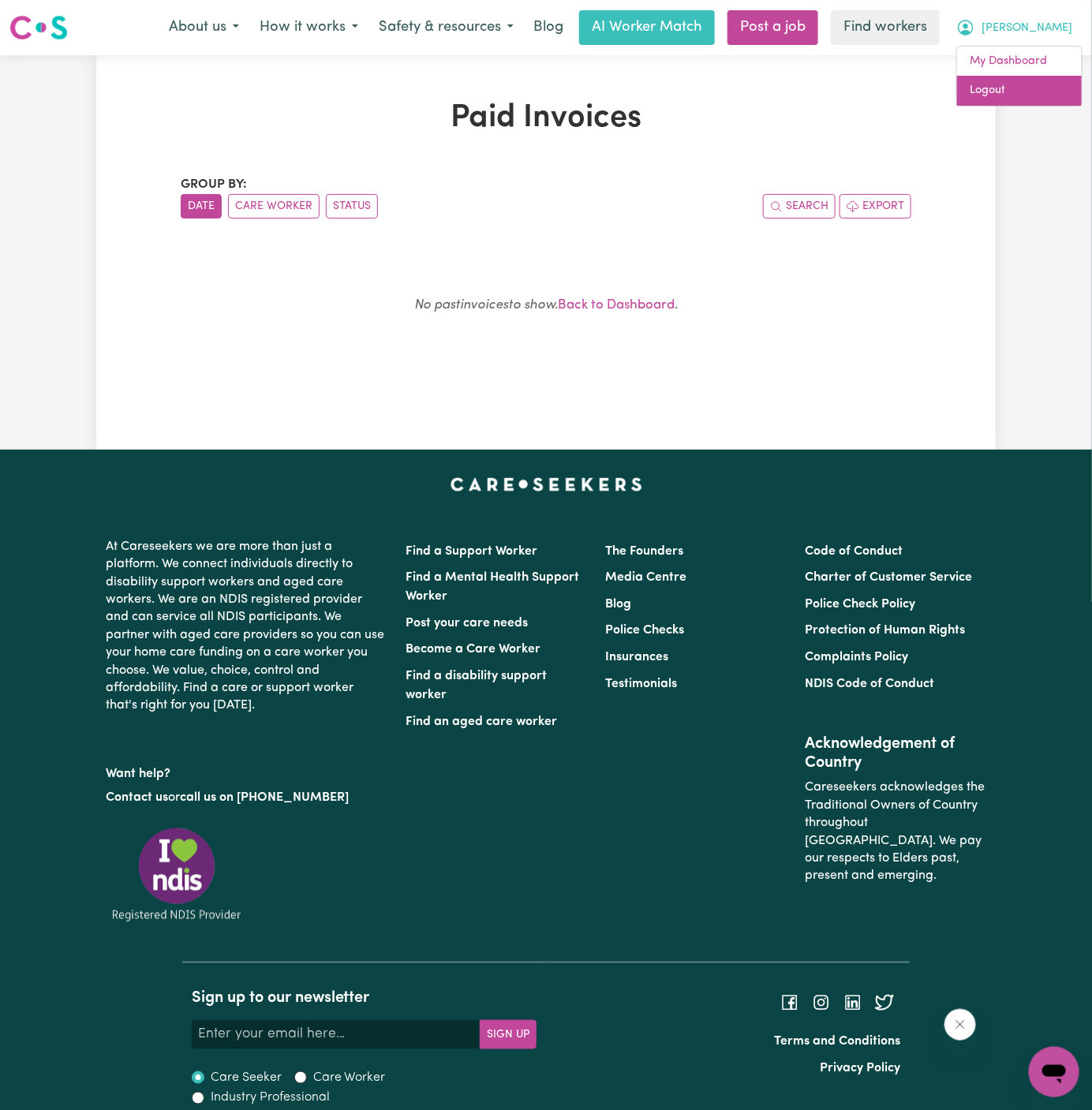  Describe the element at coordinates (39, 27) in the screenshot. I see `a: Careseekers logo` at that location.